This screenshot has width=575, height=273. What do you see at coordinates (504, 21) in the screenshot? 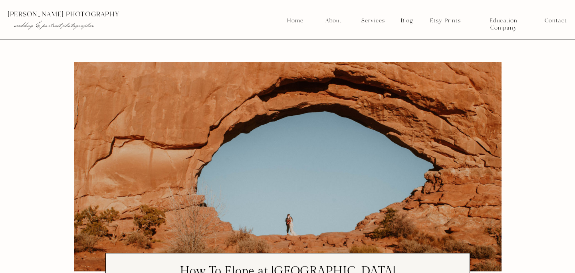
I see `nav: Education Company` at bounding box center [504, 21].